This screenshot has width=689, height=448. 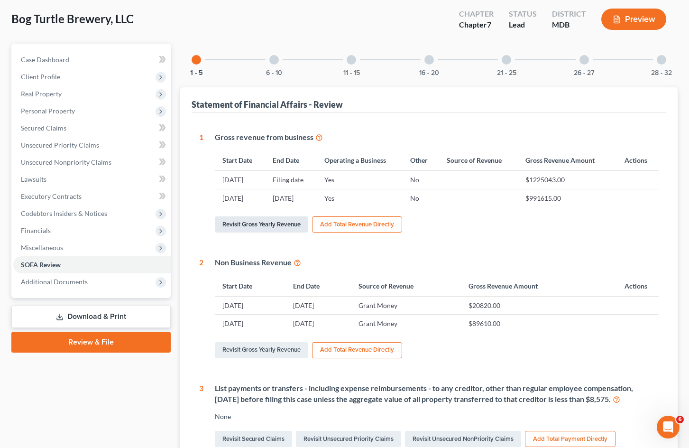 What do you see at coordinates (421, 160) in the screenshot?
I see `th: Other` at bounding box center [421, 160].